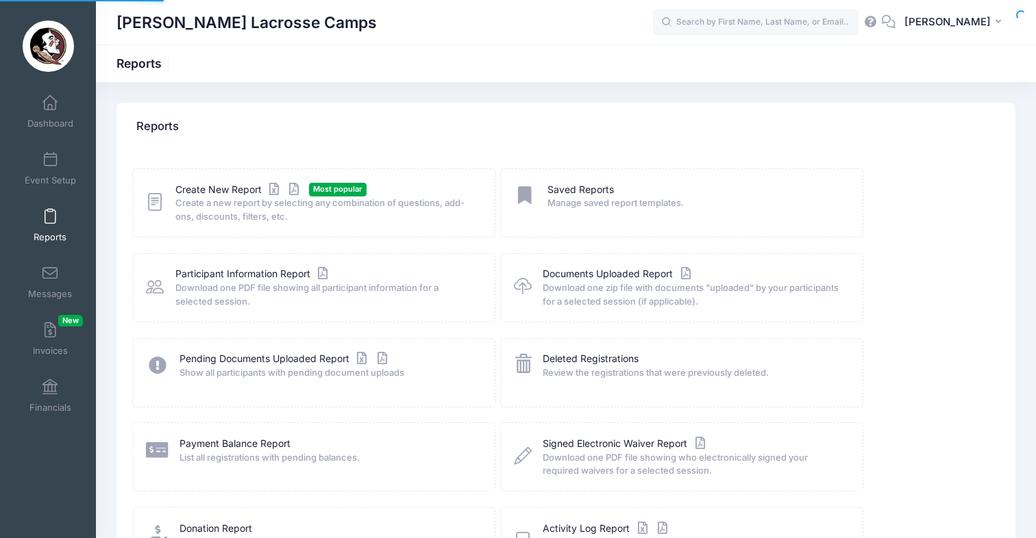 This screenshot has width=1036, height=538. What do you see at coordinates (235, 444) in the screenshot?
I see `a: Payment Balance Report` at bounding box center [235, 444].